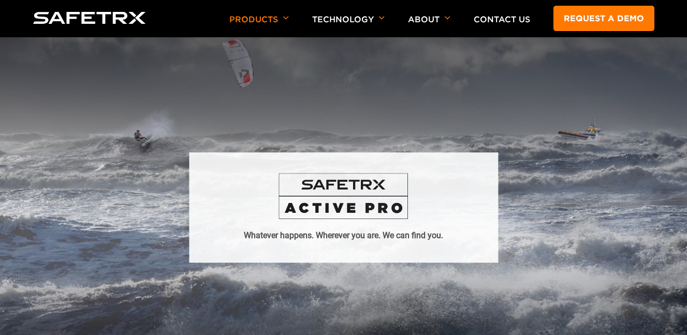  What do you see at coordinates (259, 26) in the screenshot?
I see `p: Products` at bounding box center [259, 26].